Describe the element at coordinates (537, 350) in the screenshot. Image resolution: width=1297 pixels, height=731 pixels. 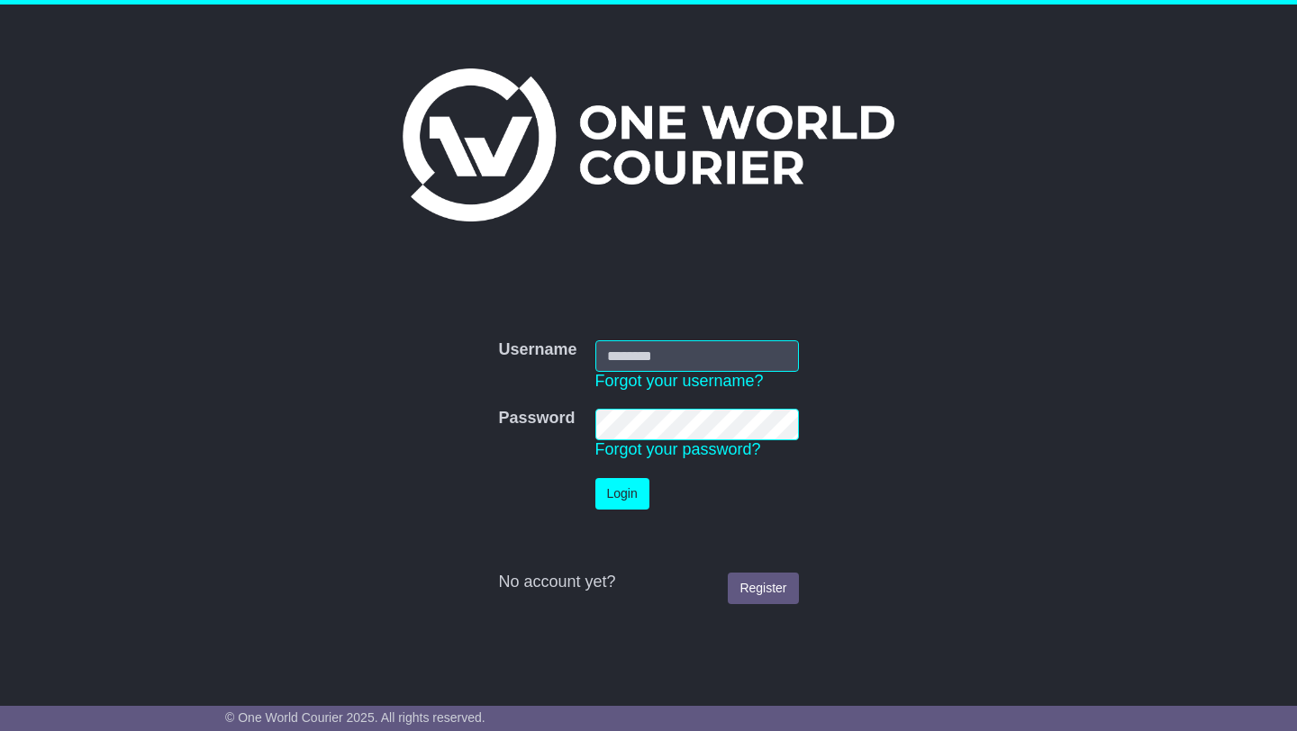
I see `label: Username` at that location.